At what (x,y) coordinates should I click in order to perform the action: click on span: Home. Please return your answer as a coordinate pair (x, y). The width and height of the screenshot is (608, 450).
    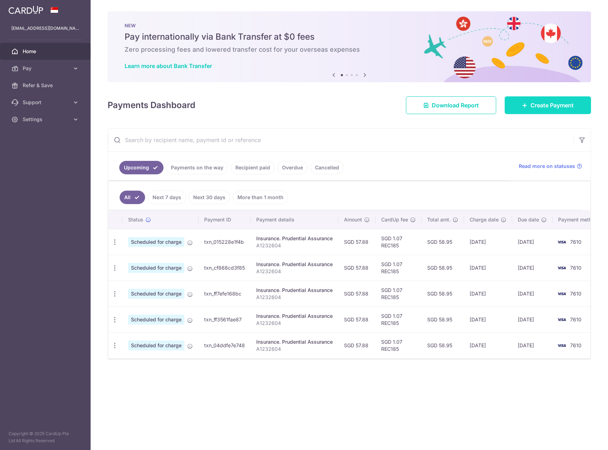
    Looking at the image, I should click on (46, 51).